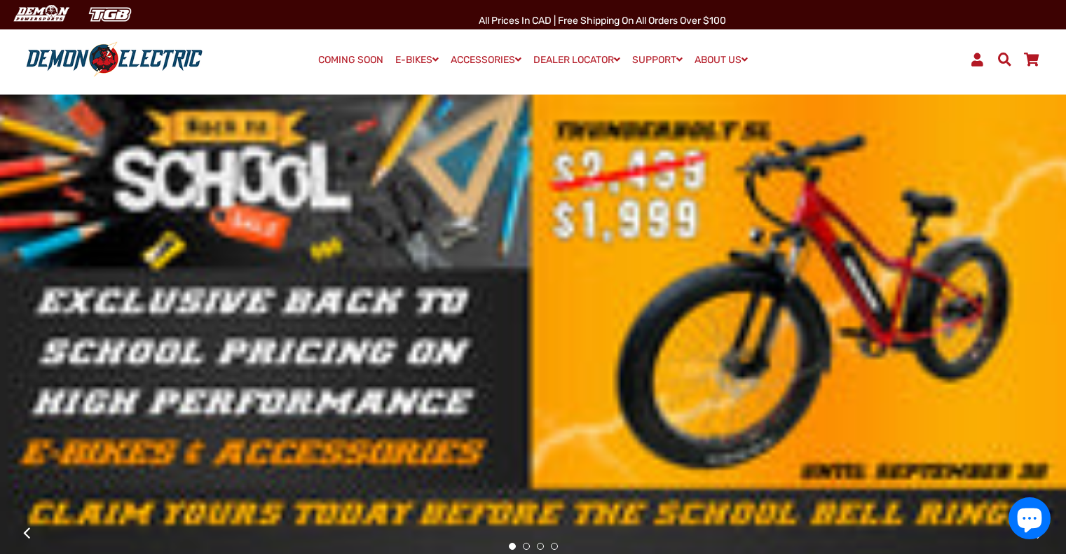 The image size is (1066, 554). What do you see at coordinates (657, 60) in the screenshot?
I see `a: SUPPORT` at bounding box center [657, 60].